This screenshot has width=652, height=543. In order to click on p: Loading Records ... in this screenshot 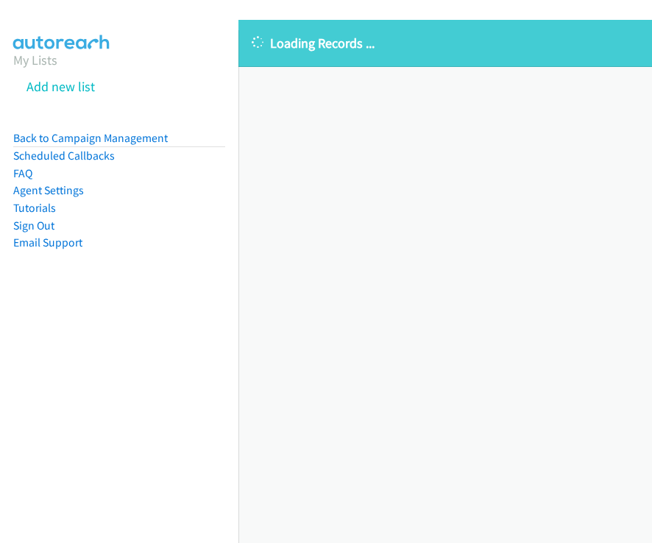, I will do `click(445, 43)`.